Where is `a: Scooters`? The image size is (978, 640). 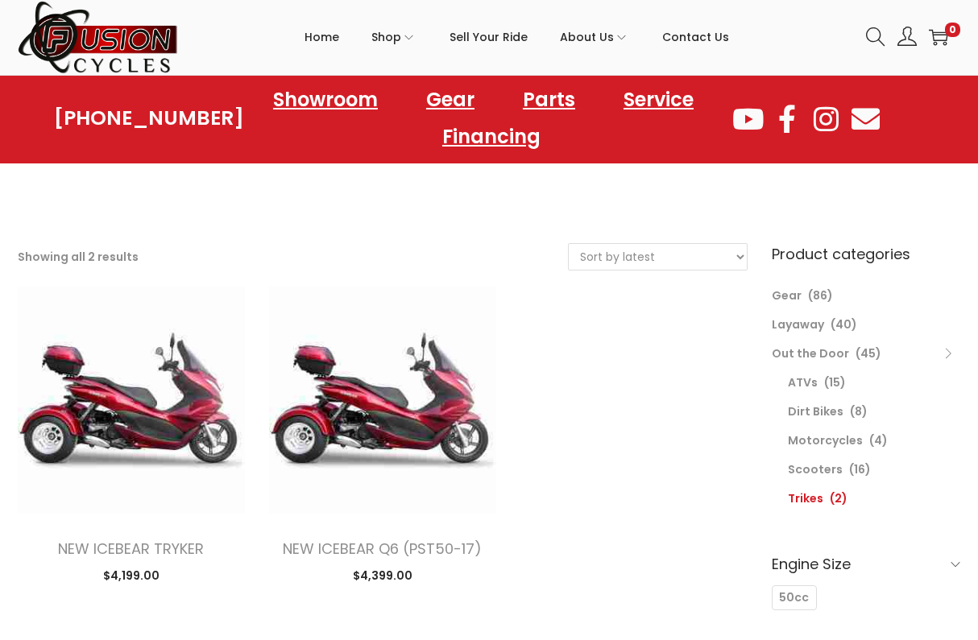 a: Scooters is located at coordinates (815, 470).